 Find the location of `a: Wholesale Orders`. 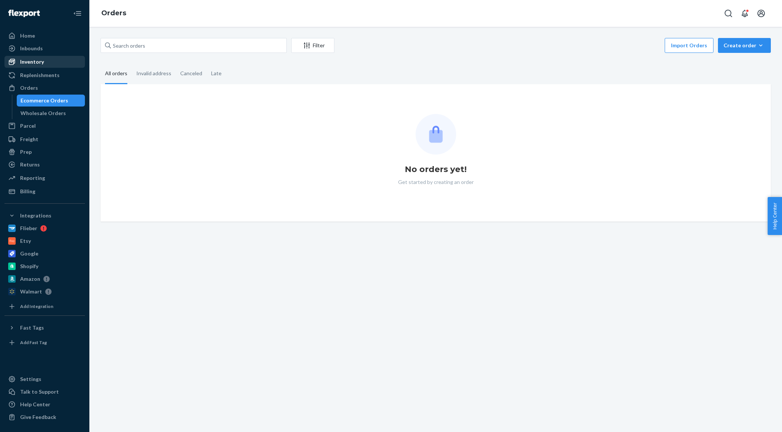

a: Wholesale Orders is located at coordinates (51, 113).